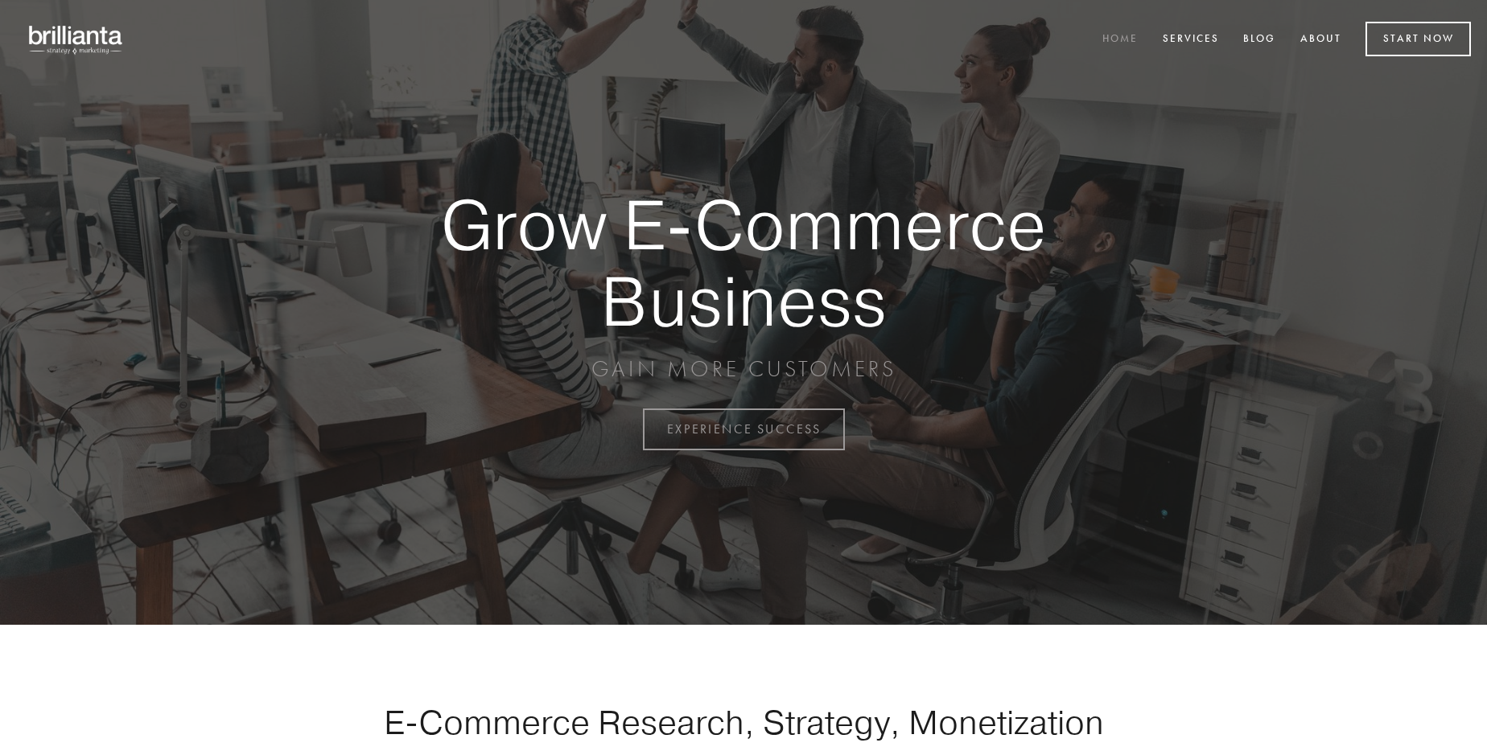  What do you see at coordinates (1191, 39) in the screenshot?
I see `a: Services` at bounding box center [1191, 39].